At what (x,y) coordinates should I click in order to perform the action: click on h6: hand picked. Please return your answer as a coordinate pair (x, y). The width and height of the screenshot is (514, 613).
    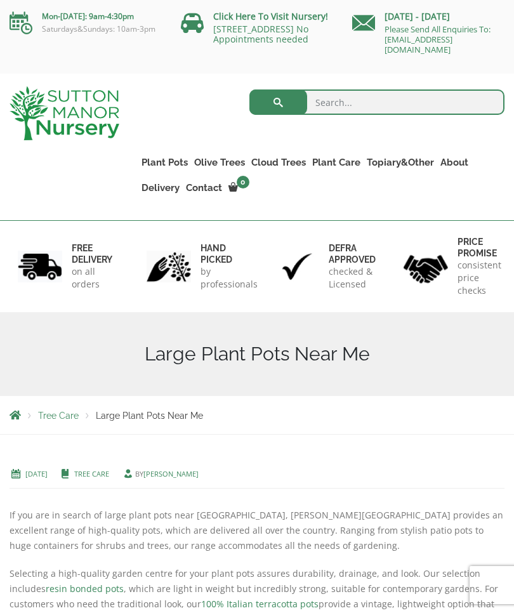
    Looking at the image, I should click on (229, 254).